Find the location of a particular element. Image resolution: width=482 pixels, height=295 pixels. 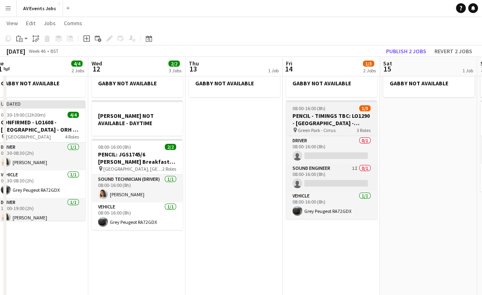

span: 4 Roles is located at coordinates (72, 137).